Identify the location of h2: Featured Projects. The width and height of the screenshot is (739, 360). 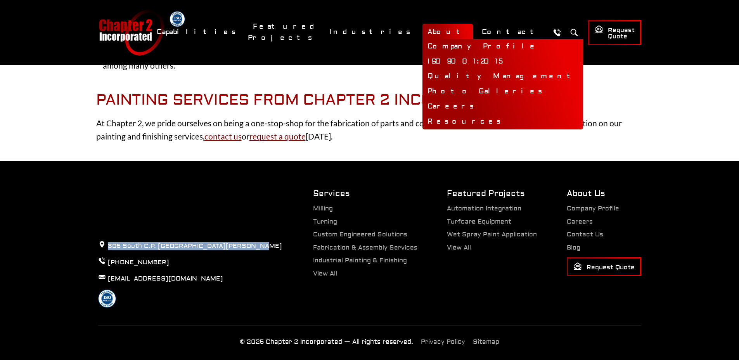
(492, 193).